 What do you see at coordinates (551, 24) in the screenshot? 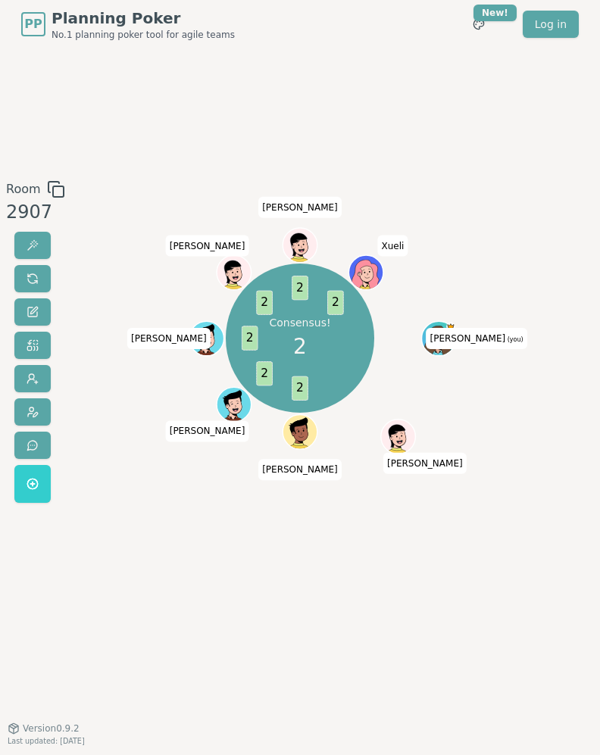
I see `a: Log in` at bounding box center [551, 24].